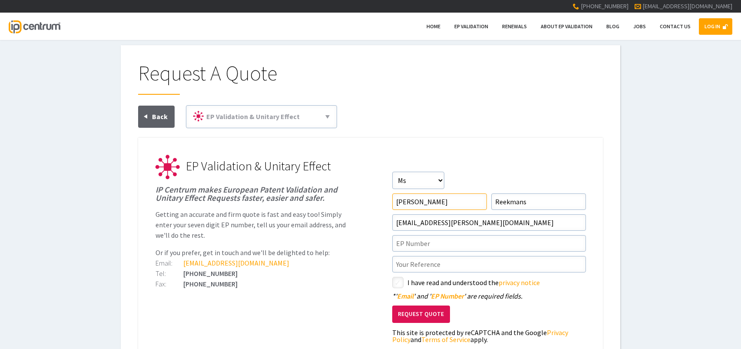 This screenshot has width=741, height=349. I want to click on span: Renewals, so click(515, 26).